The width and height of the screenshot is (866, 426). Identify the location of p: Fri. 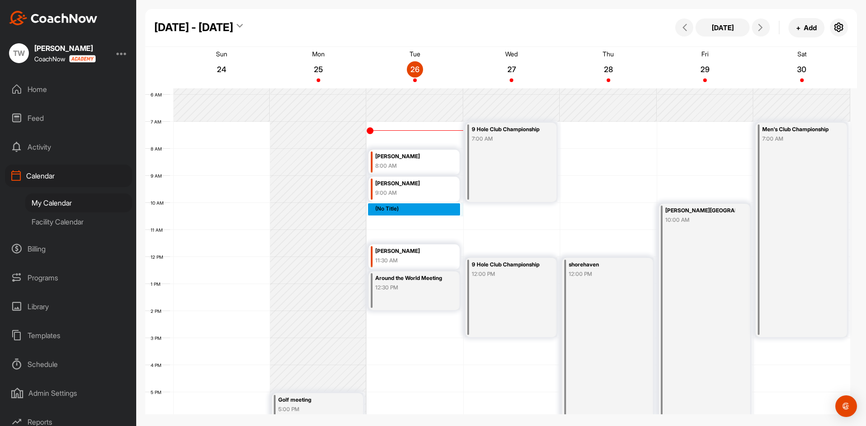
(705, 54).